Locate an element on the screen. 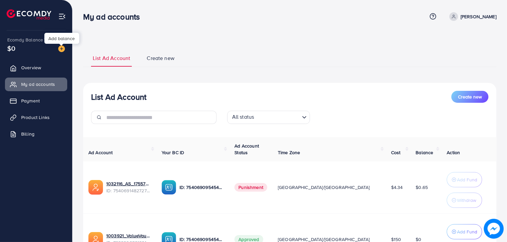 This screenshot has height=242, width=507. img: ic-ads-acc.e4c84228.svg is located at coordinates (96, 187).